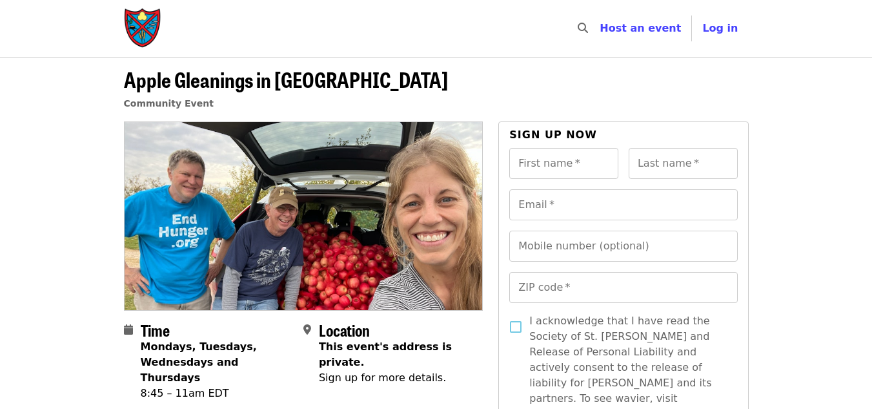  What do you see at coordinates (307, 329) in the screenshot?
I see `i: map-marker-alt icon` at bounding box center [307, 329].